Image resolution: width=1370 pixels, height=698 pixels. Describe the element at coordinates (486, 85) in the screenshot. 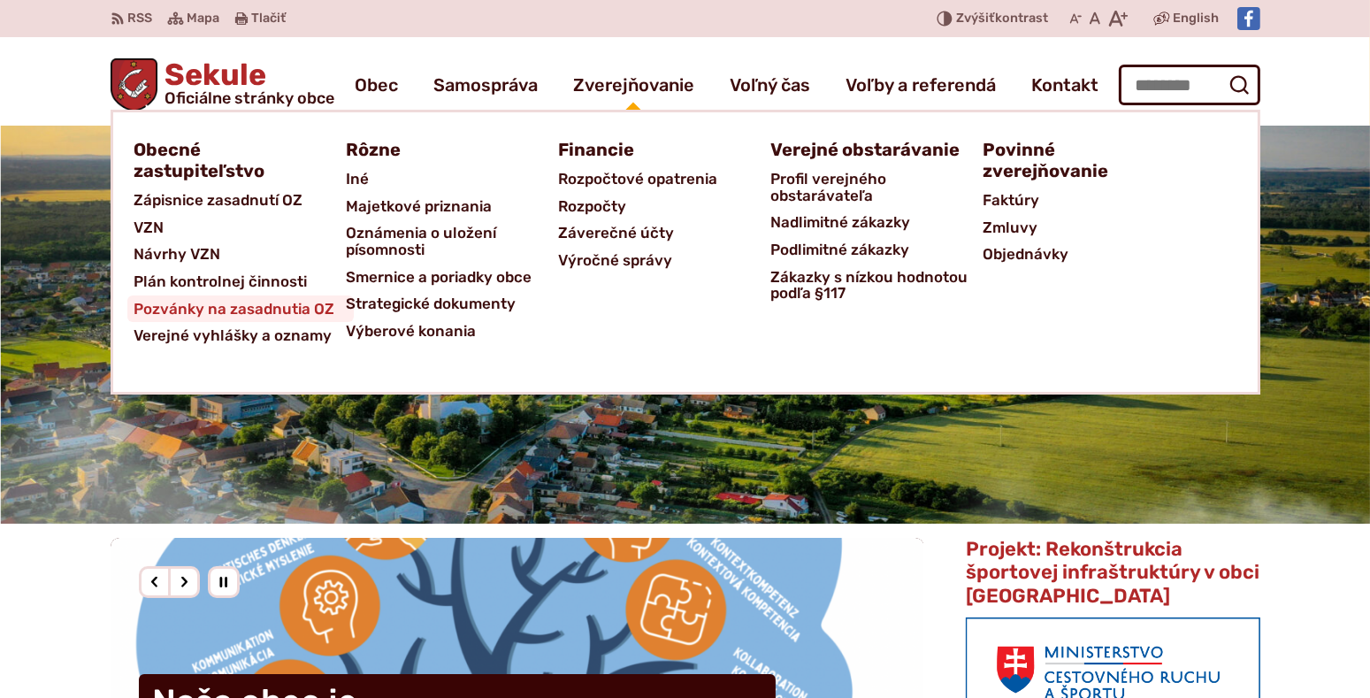

I see `a: Samospráva` at that location.